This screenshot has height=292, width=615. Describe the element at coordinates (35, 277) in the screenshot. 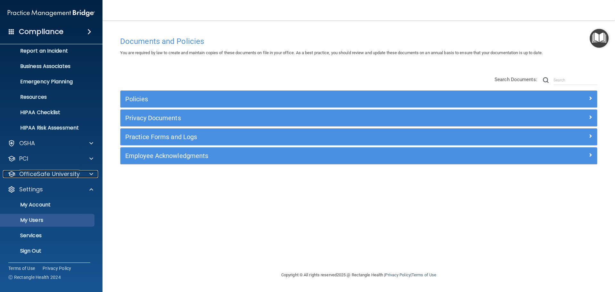

I see `span: Ⓒ Rectangle Health 2024` at that location.